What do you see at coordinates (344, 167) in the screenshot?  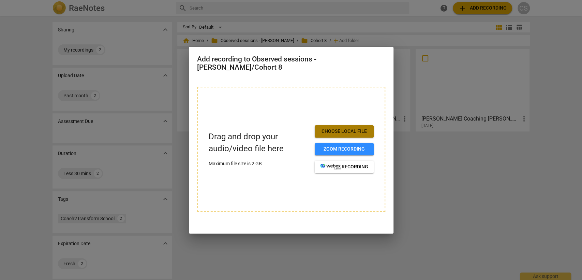 I see `span: recording` at bounding box center [344, 167].